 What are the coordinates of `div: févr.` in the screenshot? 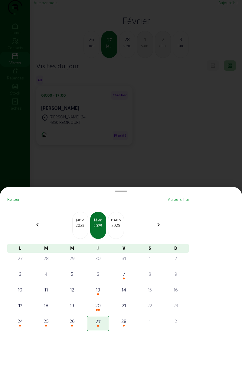 It's located at (98, 220).